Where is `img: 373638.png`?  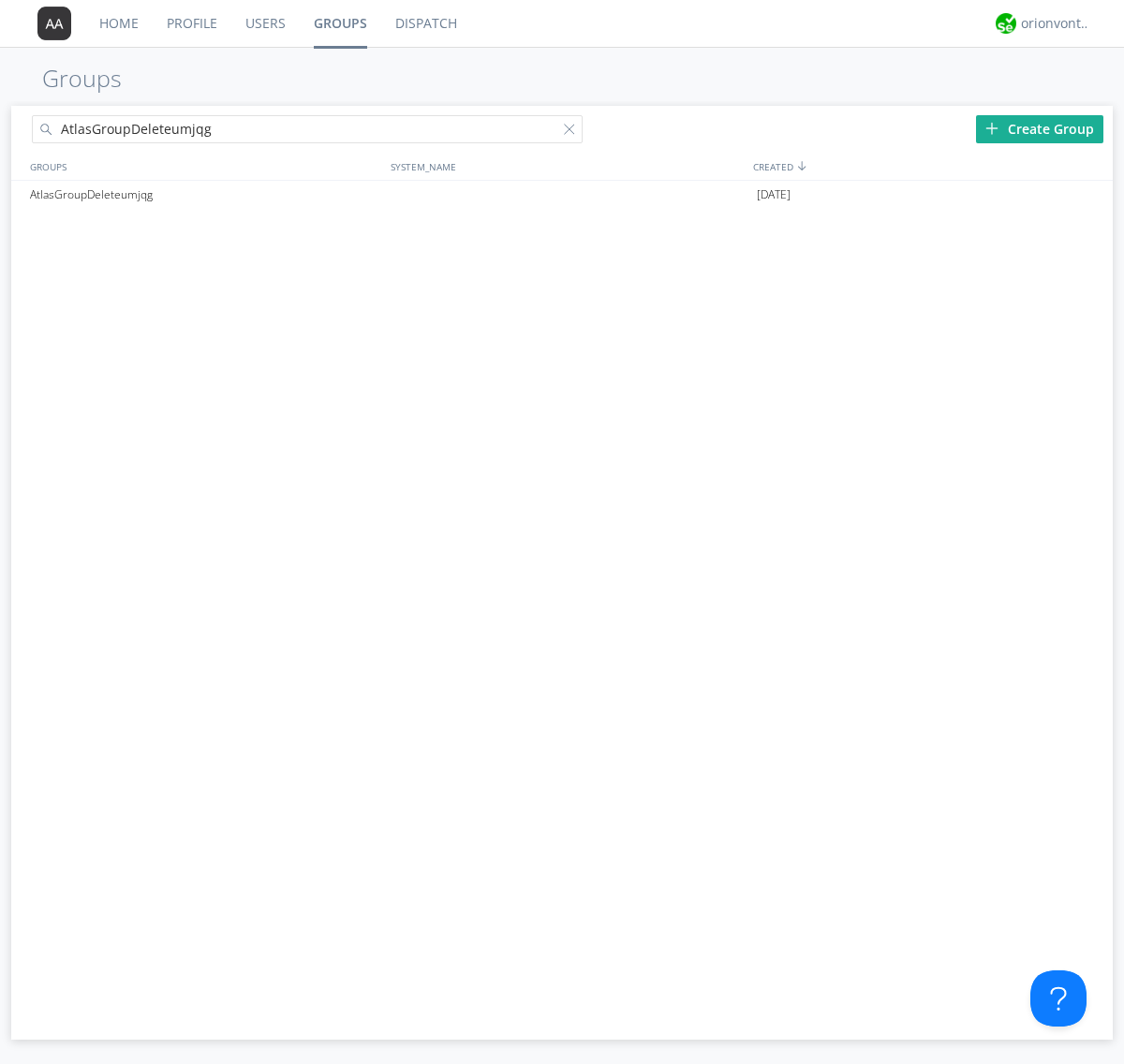
img: 373638.png is located at coordinates (54, 24).